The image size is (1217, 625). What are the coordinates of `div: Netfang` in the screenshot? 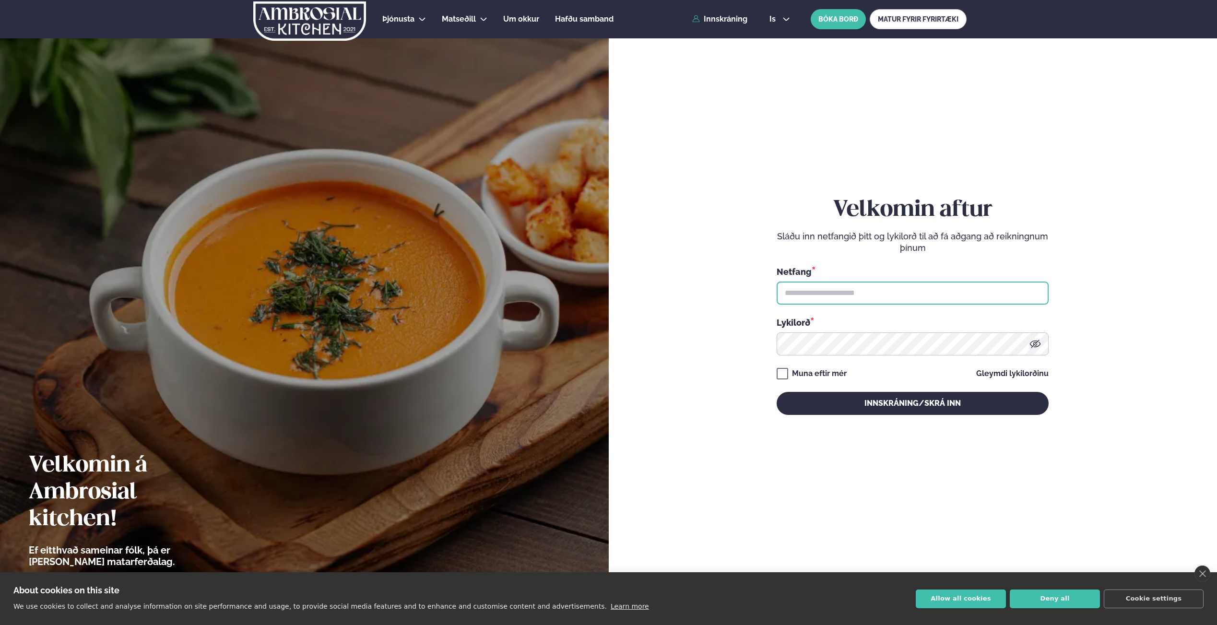 It's located at (912, 272).